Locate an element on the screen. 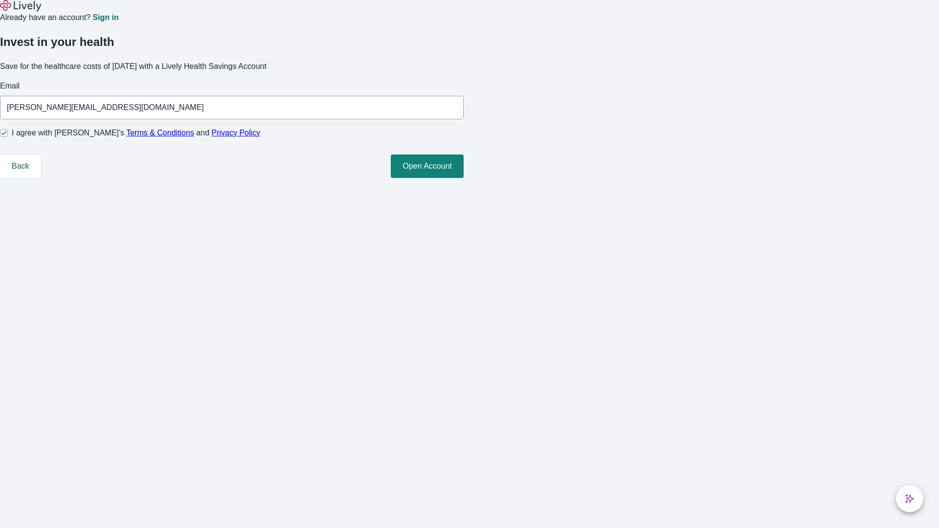  svg: Lively AI Assistant is located at coordinates (910, 499).